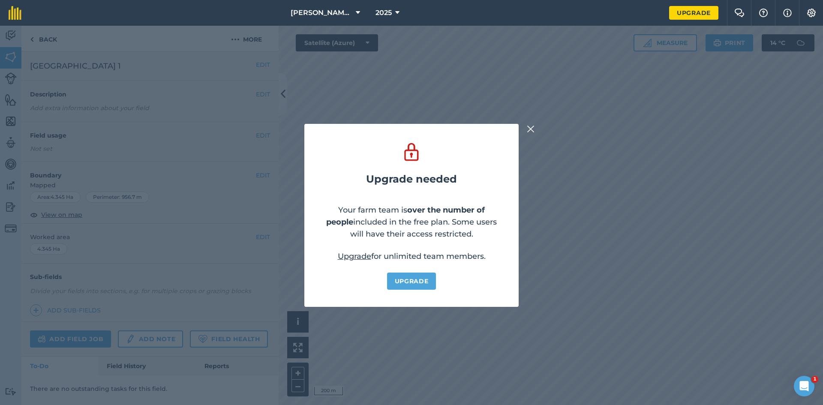  What do you see at coordinates (815, 379) in the screenshot?
I see `span: 1` at bounding box center [815, 379].